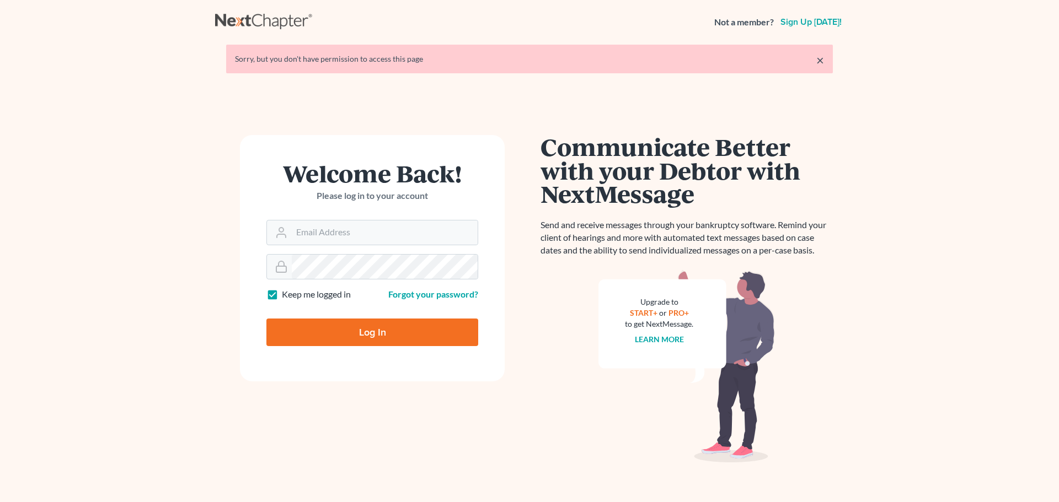 This screenshot has height=502, width=1059. I want to click on div: Upgrade to, so click(659, 302).